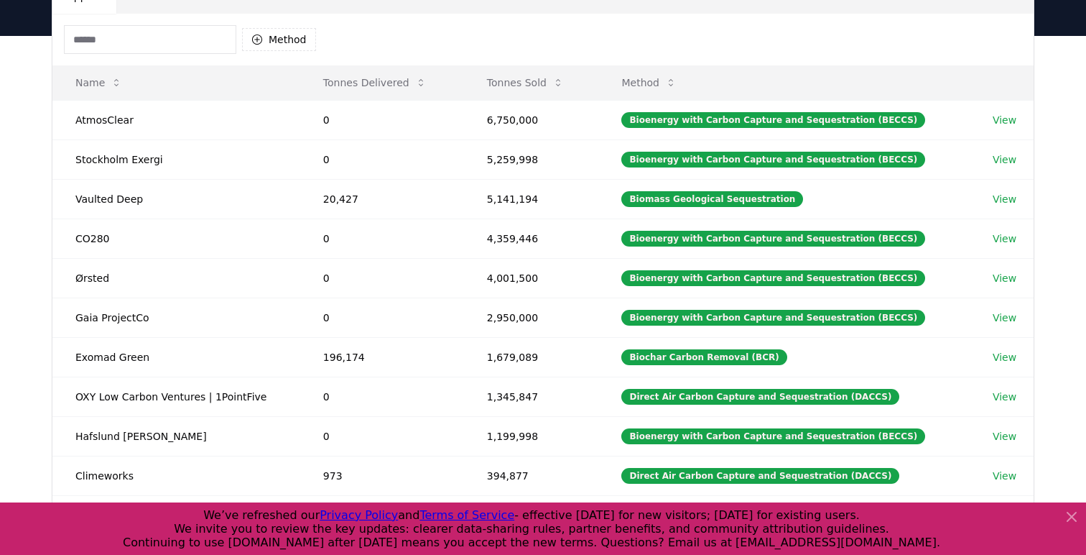 The height and width of the screenshot is (555, 1086). Describe the element at coordinates (532, 435) in the screenshot. I see `td: 1,199,998` at that location.